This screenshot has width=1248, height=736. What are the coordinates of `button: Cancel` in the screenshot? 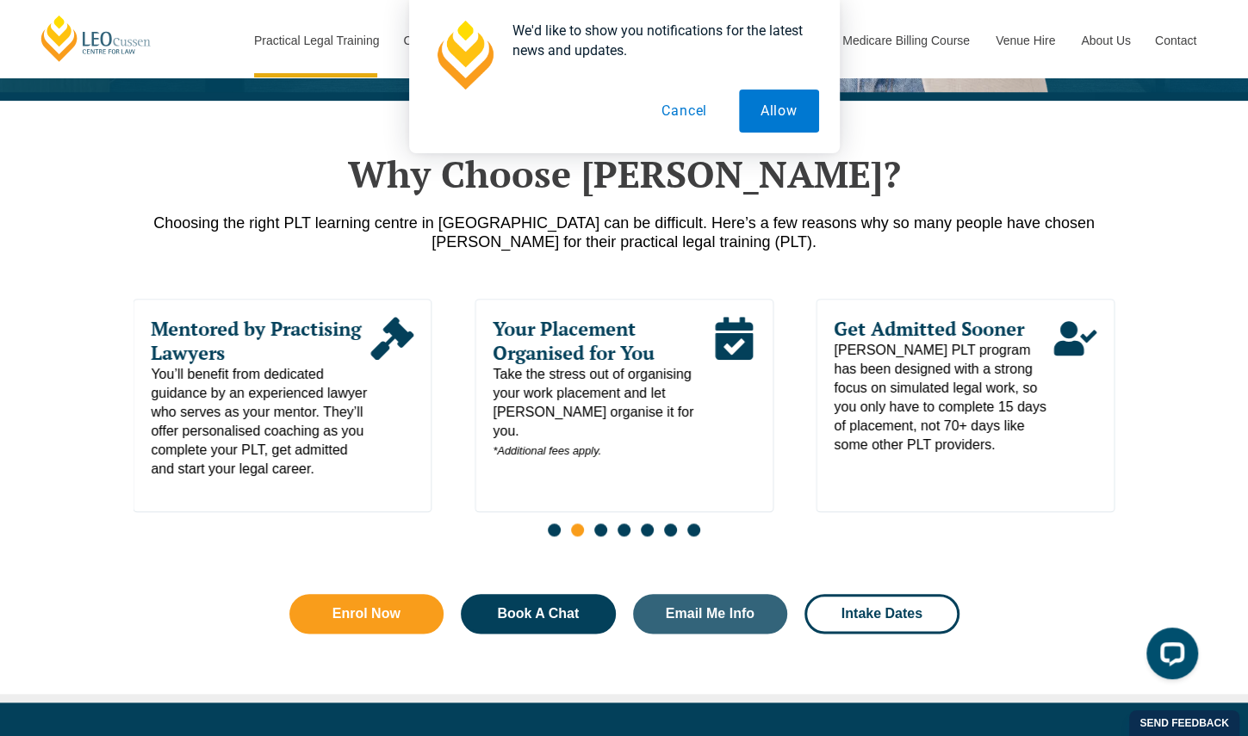 It's located at (684, 111).